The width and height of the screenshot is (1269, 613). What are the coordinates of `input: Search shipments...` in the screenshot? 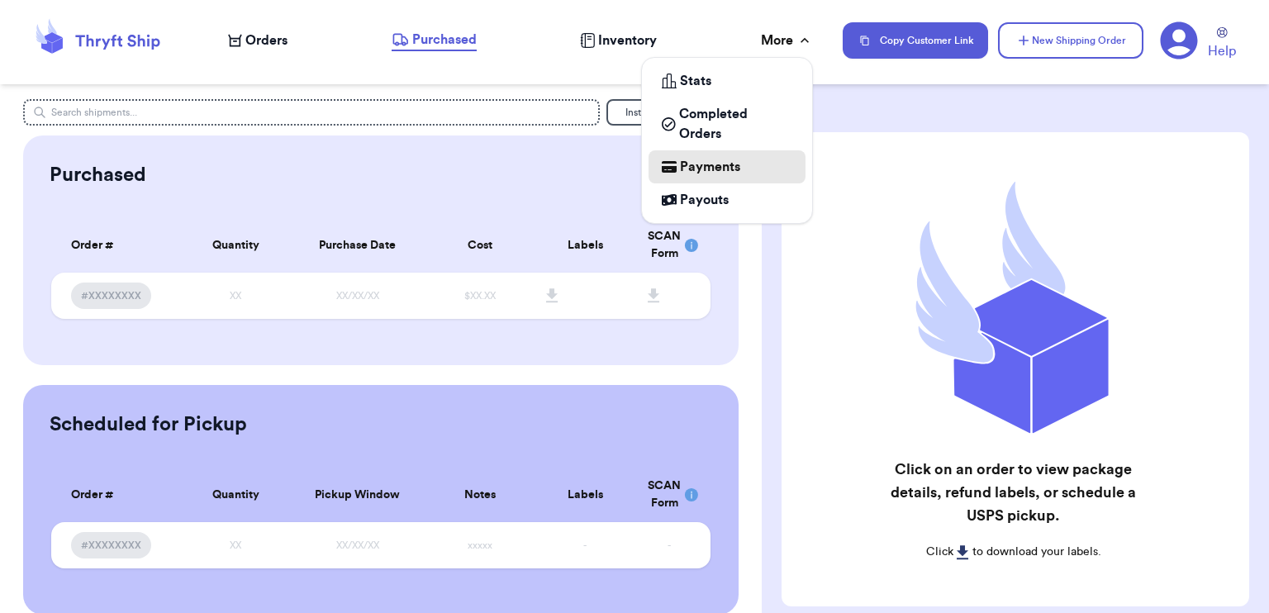 It's located at (311, 112).